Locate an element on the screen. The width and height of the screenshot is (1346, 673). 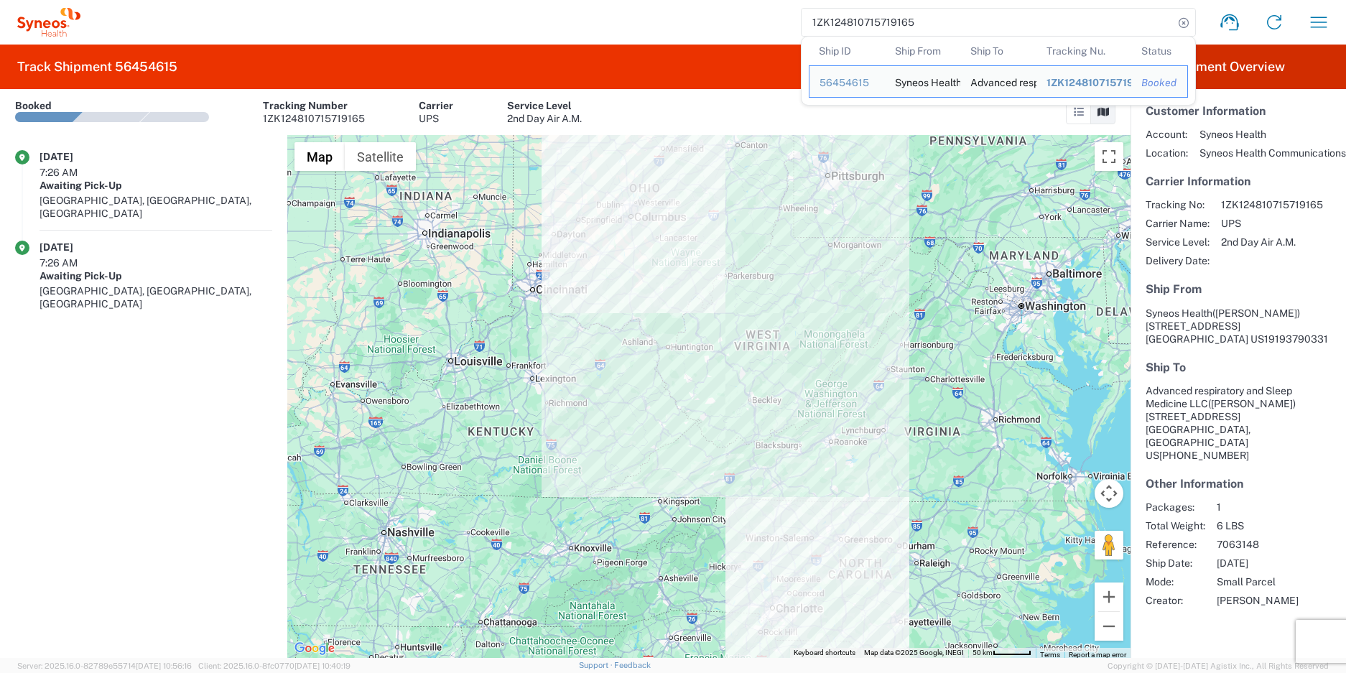
button: Keyboard shortcuts is located at coordinates (825, 653).